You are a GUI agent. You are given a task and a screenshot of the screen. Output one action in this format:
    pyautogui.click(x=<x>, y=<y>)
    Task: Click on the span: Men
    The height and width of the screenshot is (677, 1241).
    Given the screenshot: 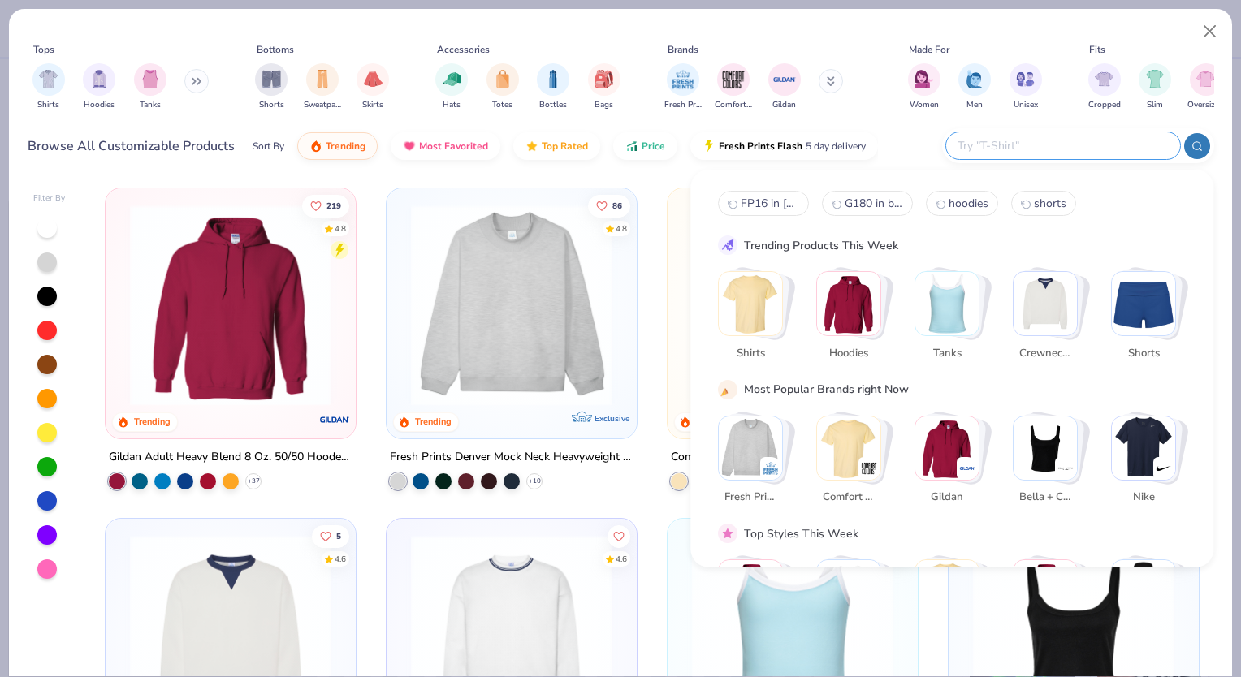 What is the action you would take?
    pyautogui.click(x=974, y=105)
    